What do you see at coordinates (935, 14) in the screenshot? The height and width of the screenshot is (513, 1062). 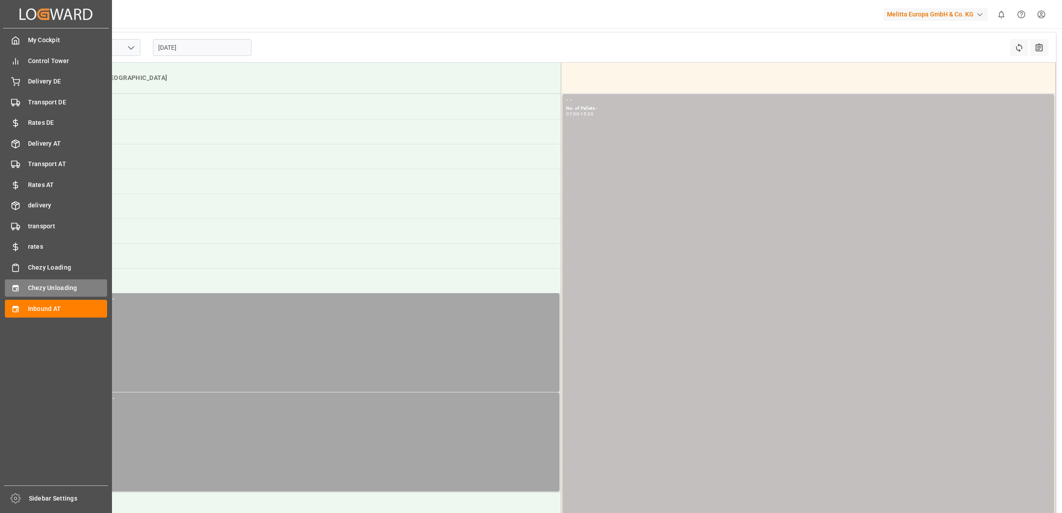 I see `div: Melitta Europa GmbH & Co. KG` at bounding box center [935, 14].